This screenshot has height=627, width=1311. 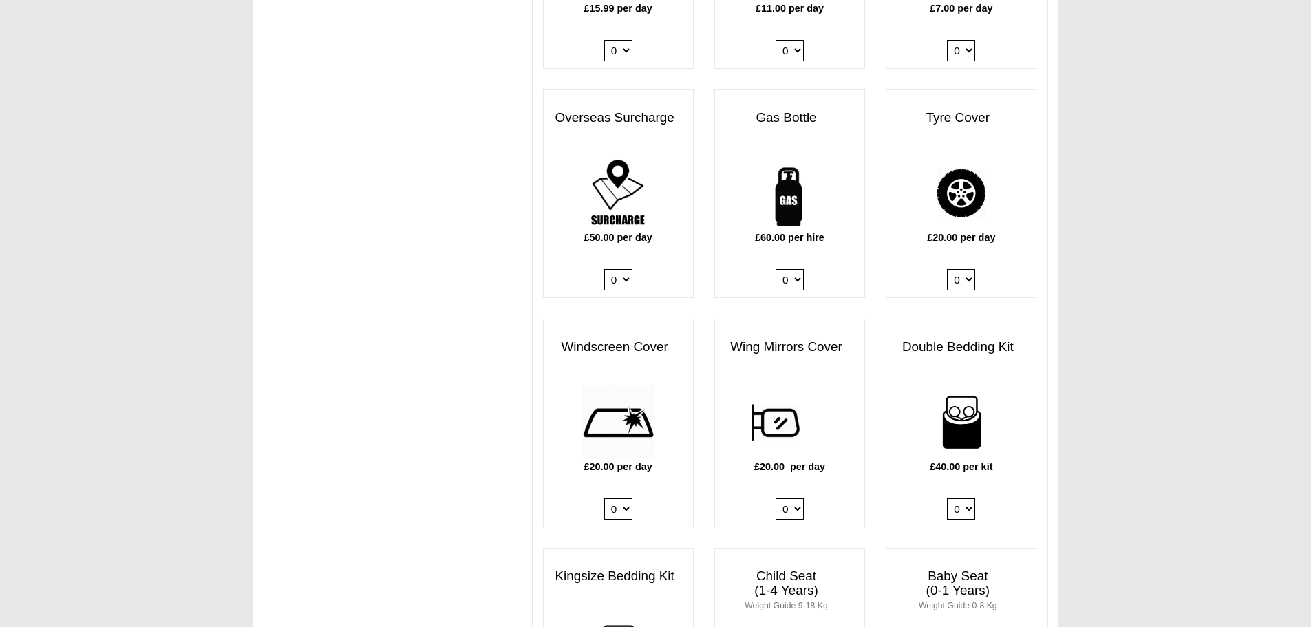 I want to click on img: tyre.png, so click(x=961, y=193).